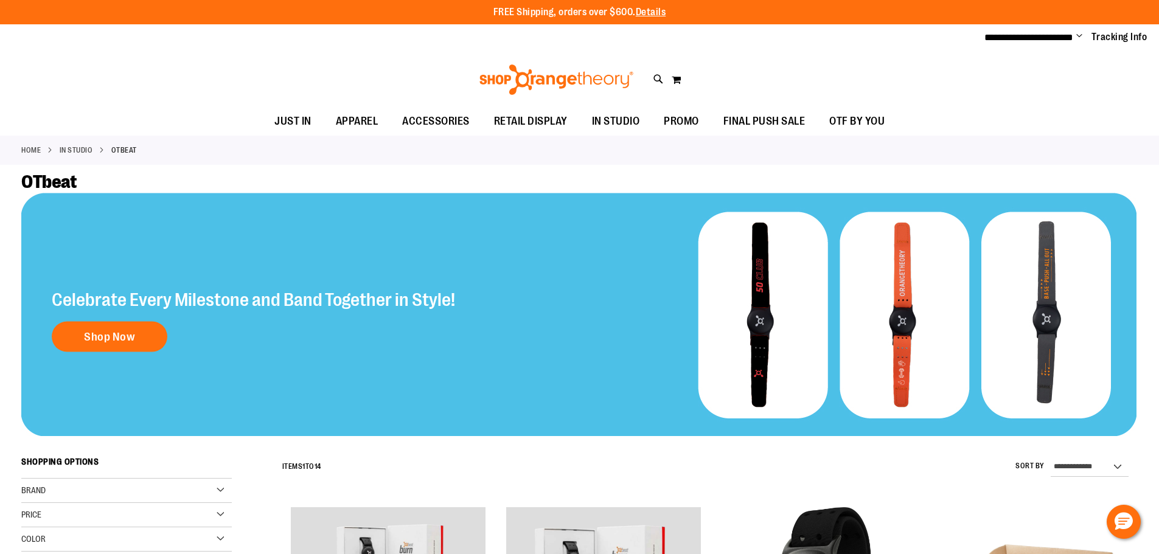  Describe the element at coordinates (33, 490) in the screenshot. I see `span: Brand` at that location.